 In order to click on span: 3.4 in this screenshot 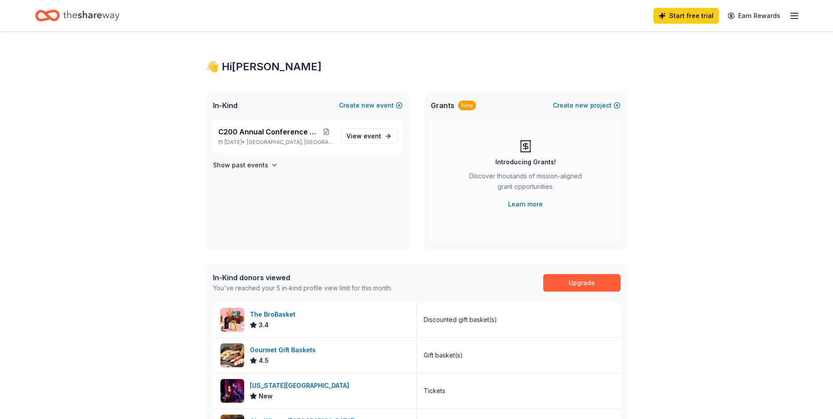, I will do `click(264, 325)`.